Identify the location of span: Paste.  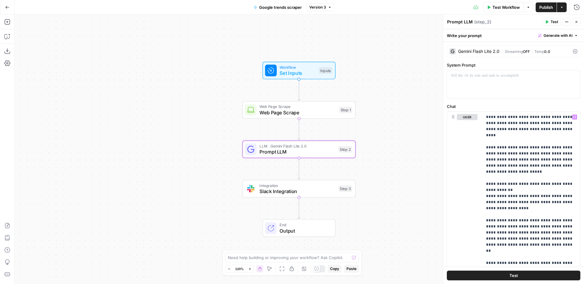
(351, 269).